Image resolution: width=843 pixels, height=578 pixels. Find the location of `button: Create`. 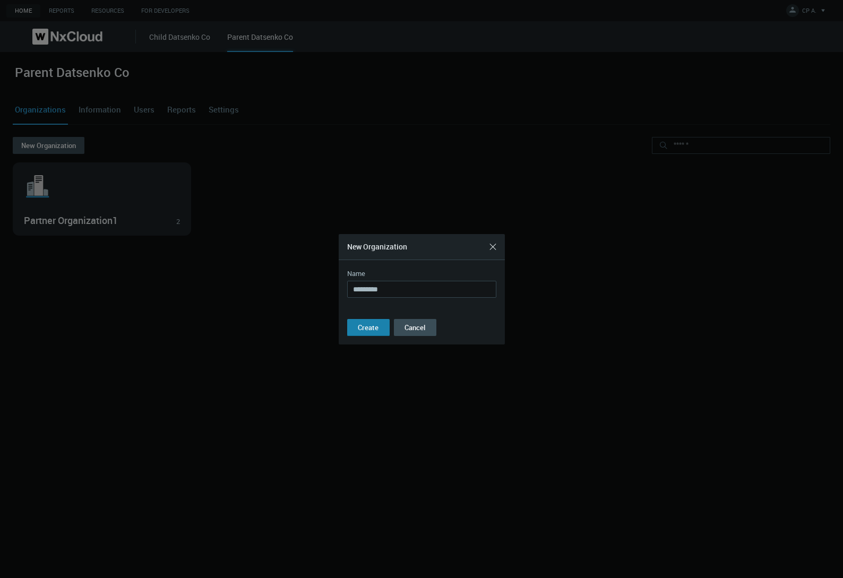

button: Create is located at coordinates (368, 327).